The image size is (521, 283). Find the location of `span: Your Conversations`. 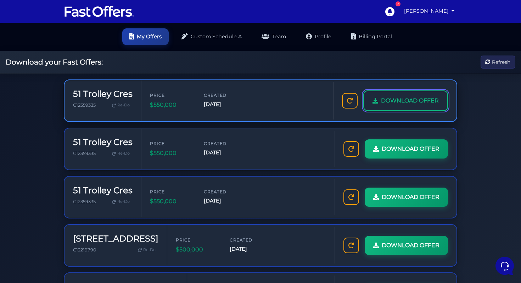

span: Your Conversations is located at coordinates (34, 43).